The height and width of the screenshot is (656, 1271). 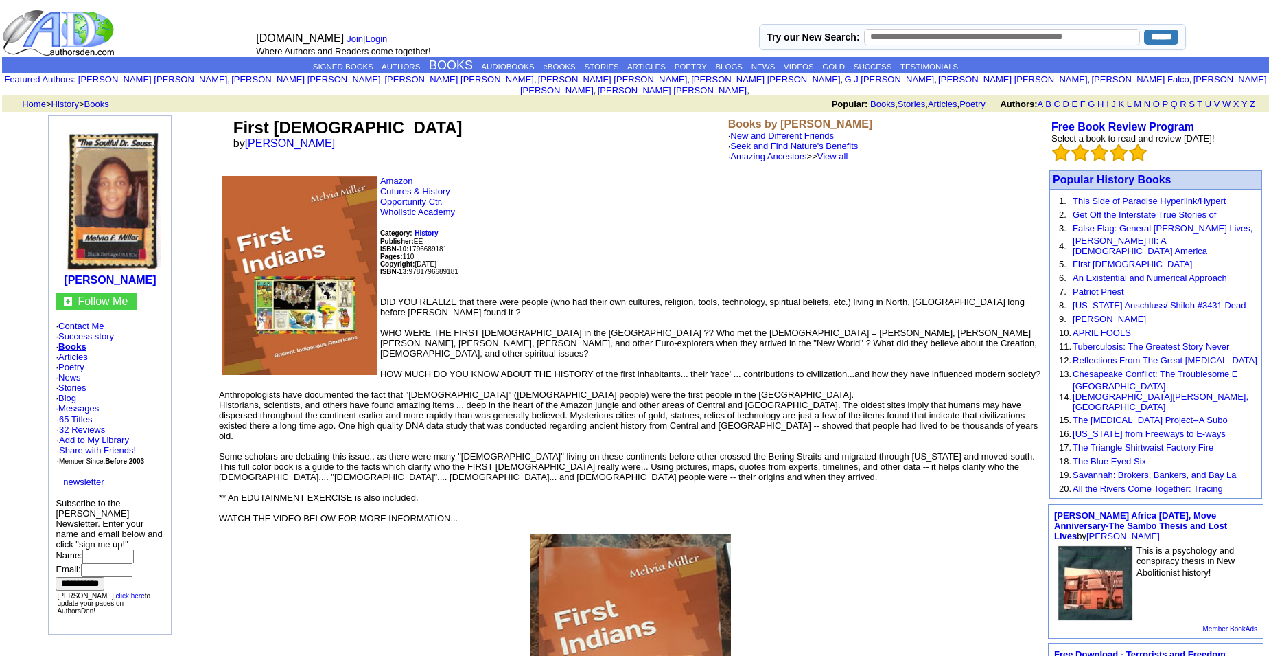 I want to click on a: S, so click(x=1192, y=104).